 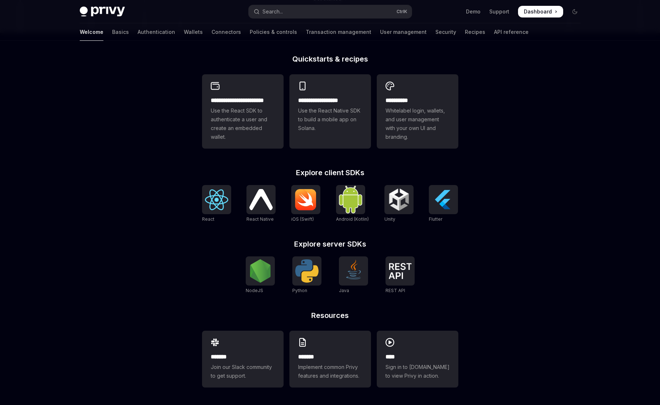 What do you see at coordinates (403, 32) in the screenshot?
I see `a: User management` at bounding box center [403, 32].